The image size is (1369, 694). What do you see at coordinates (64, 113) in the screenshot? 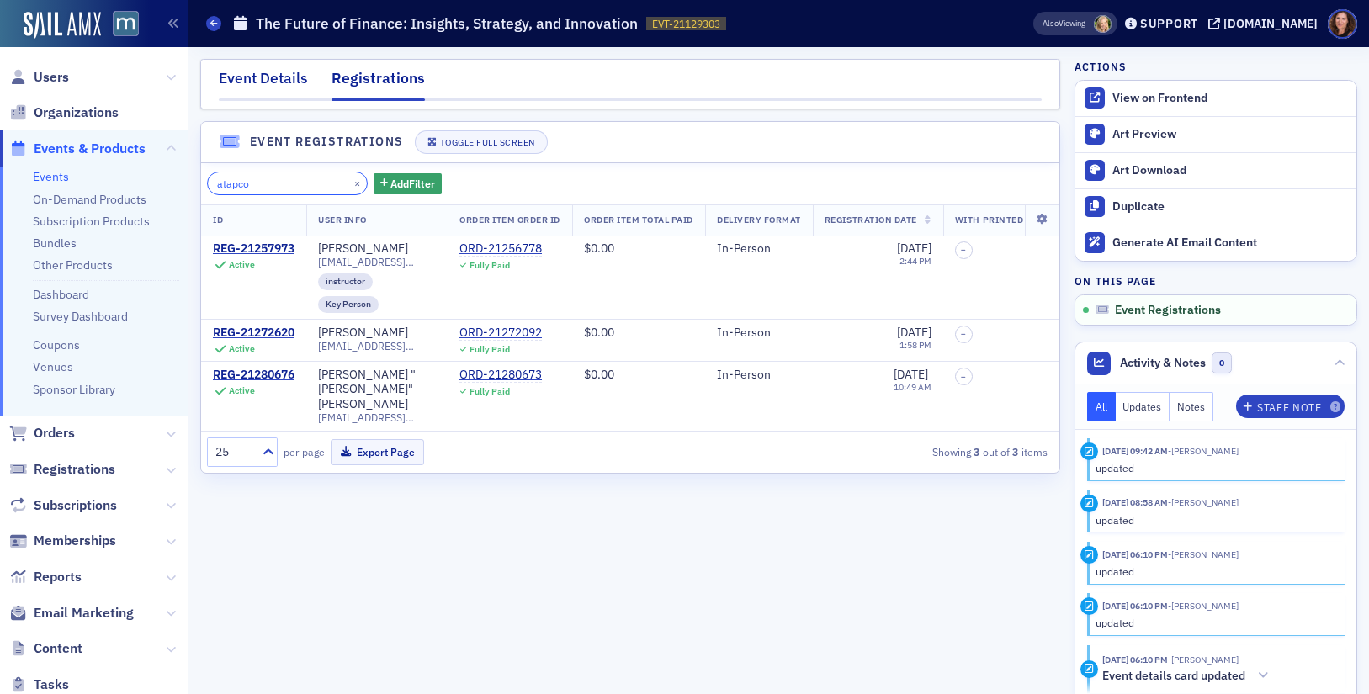
I see `a: Organizations` at bounding box center [64, 113].